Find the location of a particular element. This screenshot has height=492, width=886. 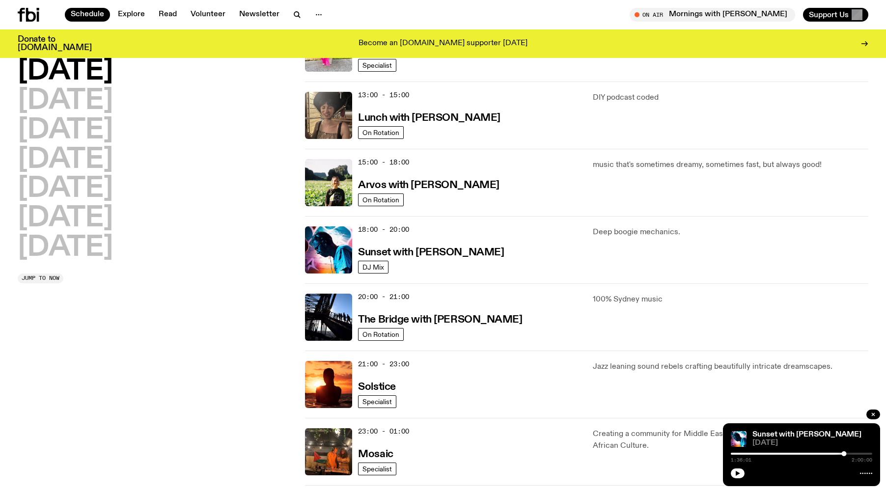

a: Schedule is located at coordinates (87, 15).